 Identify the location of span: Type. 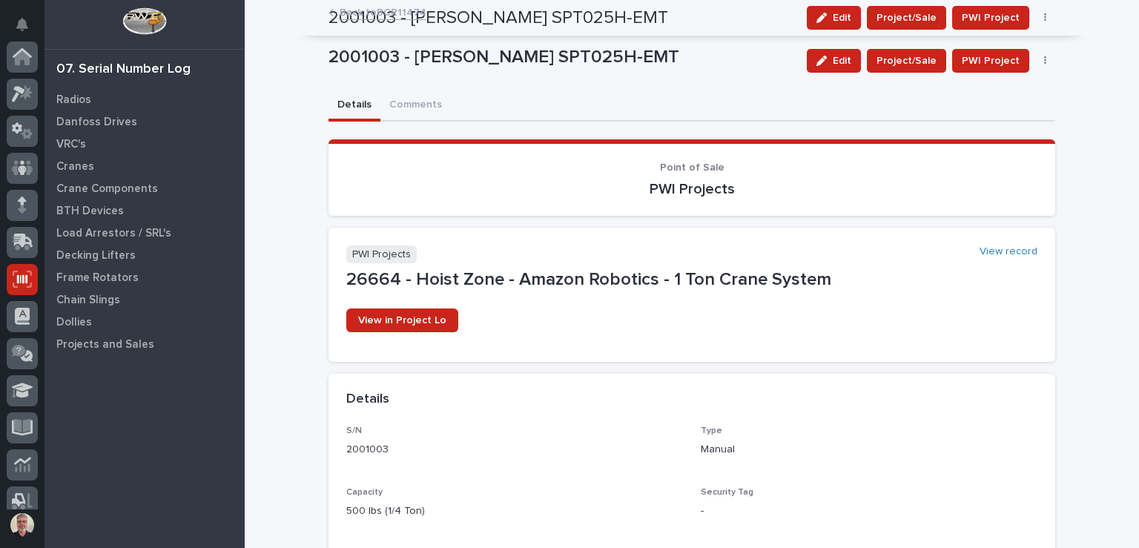
(711, 431).